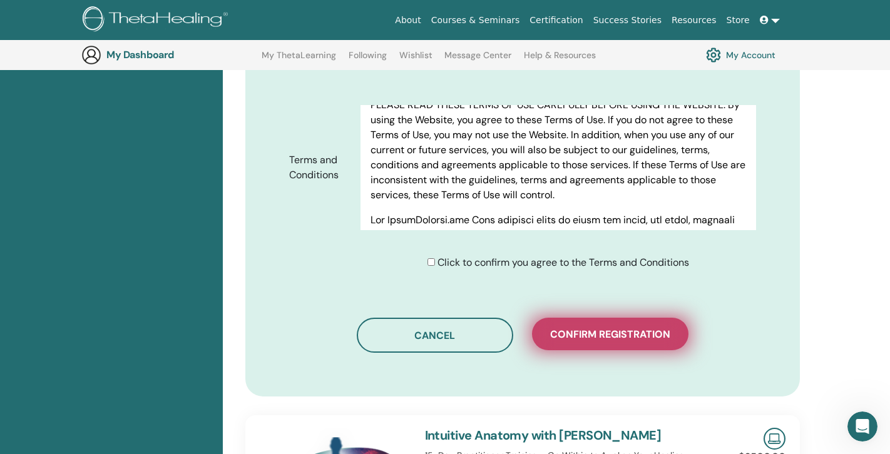 The width and height of the screenshot is (890, 454). I want to click on img: Live Online Seminar, so click(774, 439).